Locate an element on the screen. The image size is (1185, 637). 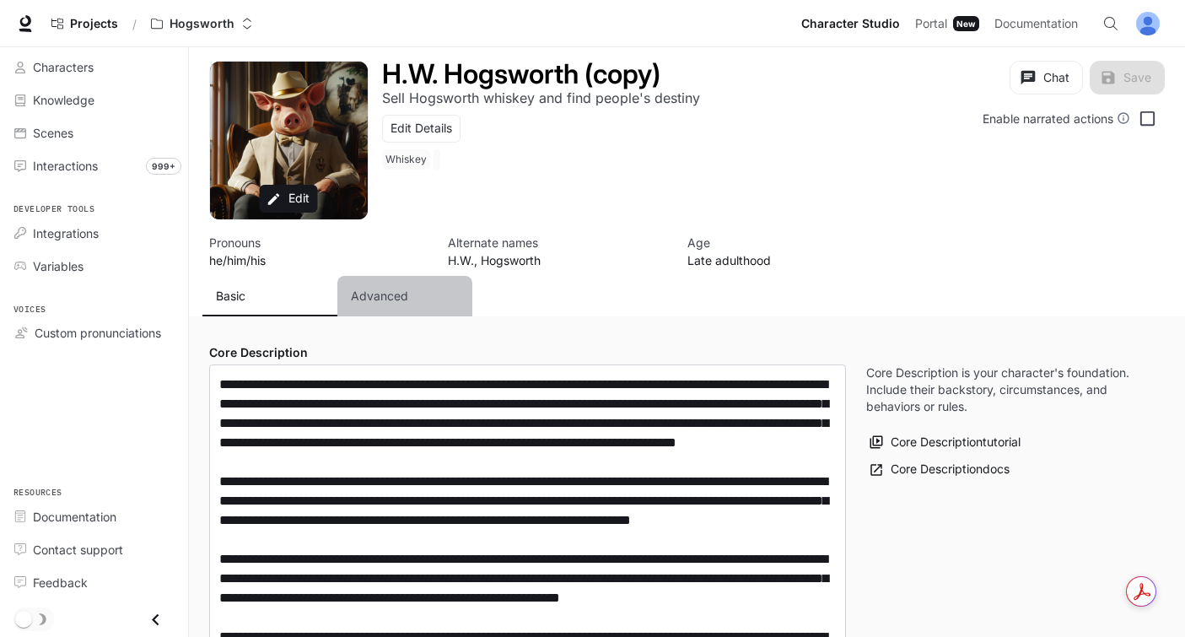
span: Feedback is located at coordinates (60, 582).